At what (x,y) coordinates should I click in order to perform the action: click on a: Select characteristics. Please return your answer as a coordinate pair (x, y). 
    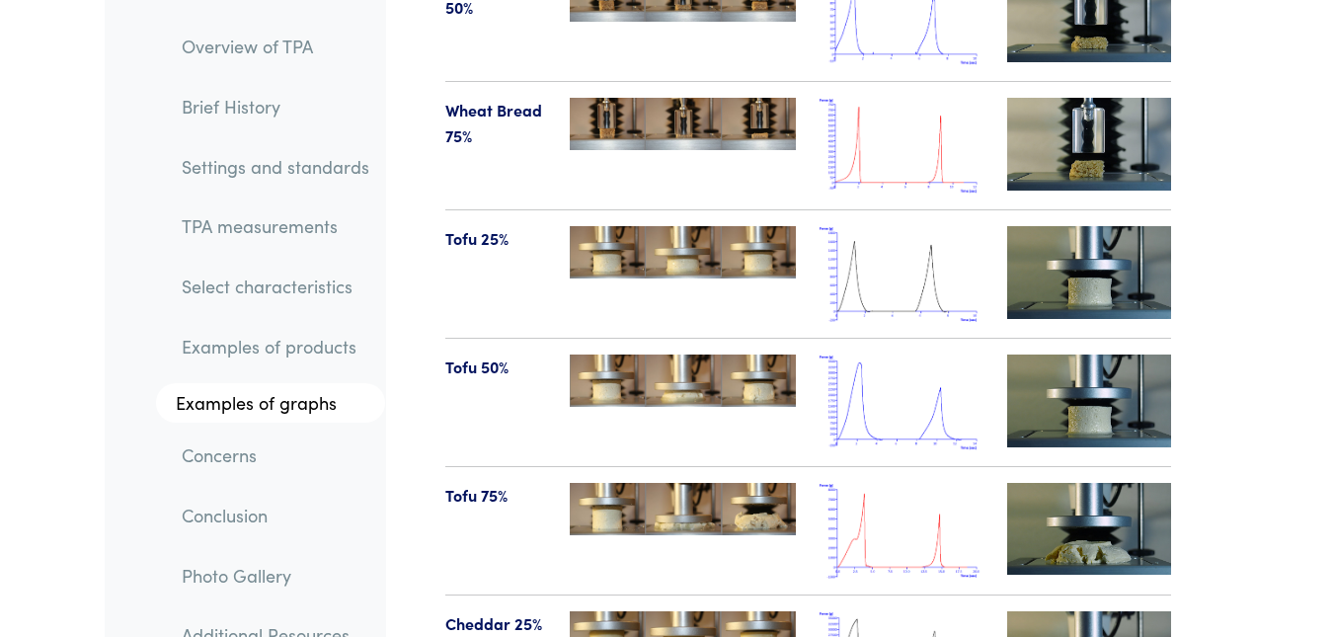
    Looking at the image, I should click on (276, 286).